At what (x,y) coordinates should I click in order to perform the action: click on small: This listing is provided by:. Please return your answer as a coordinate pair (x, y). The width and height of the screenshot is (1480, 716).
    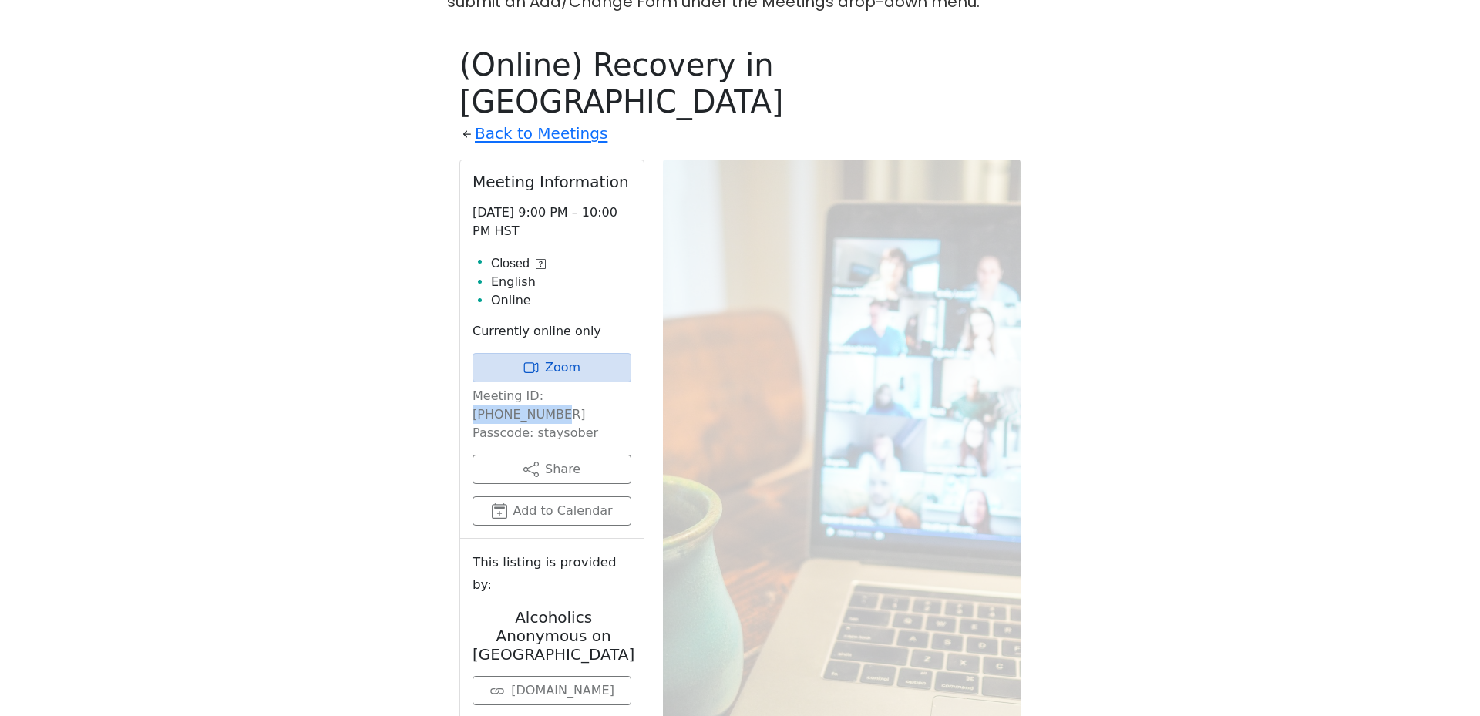
    Looking at the image, I should click on (552, 574).